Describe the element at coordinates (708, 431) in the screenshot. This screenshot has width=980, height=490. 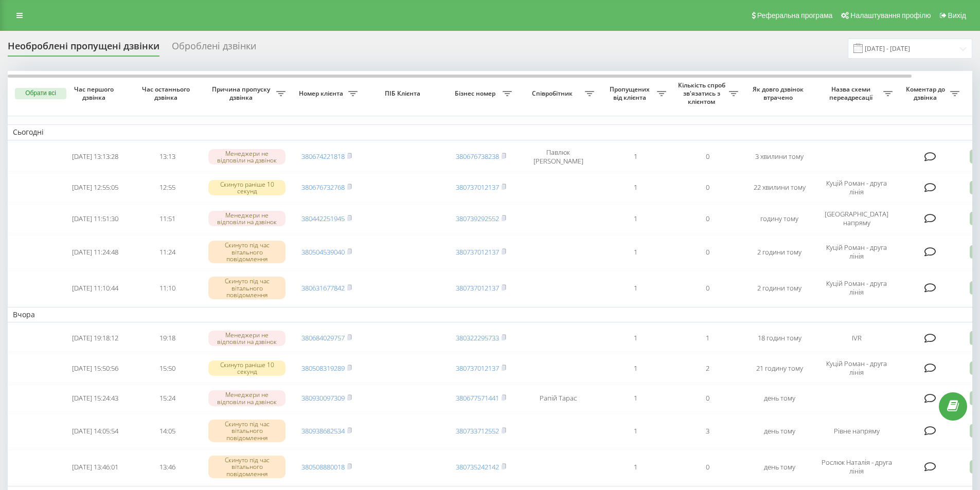
I see `td: 3` at that location.